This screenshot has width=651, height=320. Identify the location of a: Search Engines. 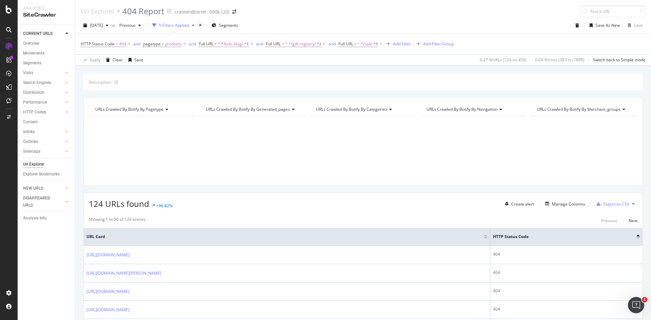
(43, 83).